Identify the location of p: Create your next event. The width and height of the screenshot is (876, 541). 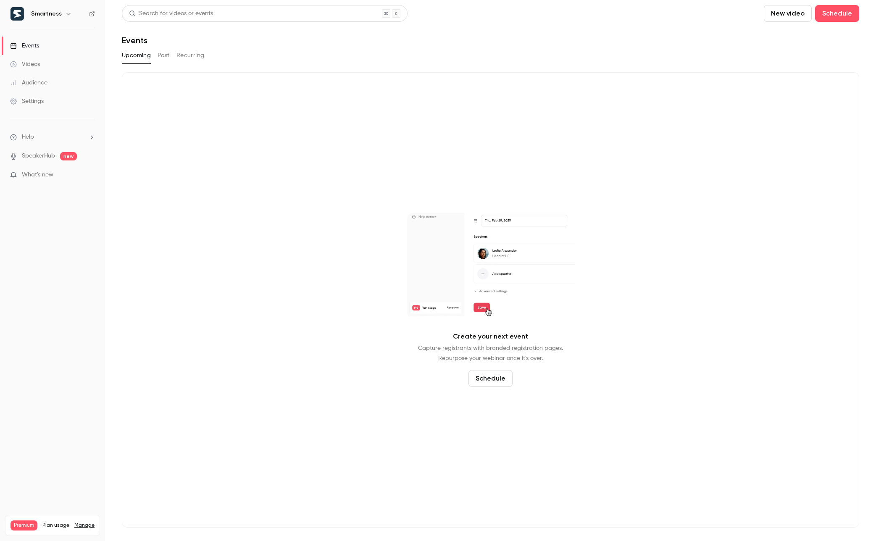
(490, 337).